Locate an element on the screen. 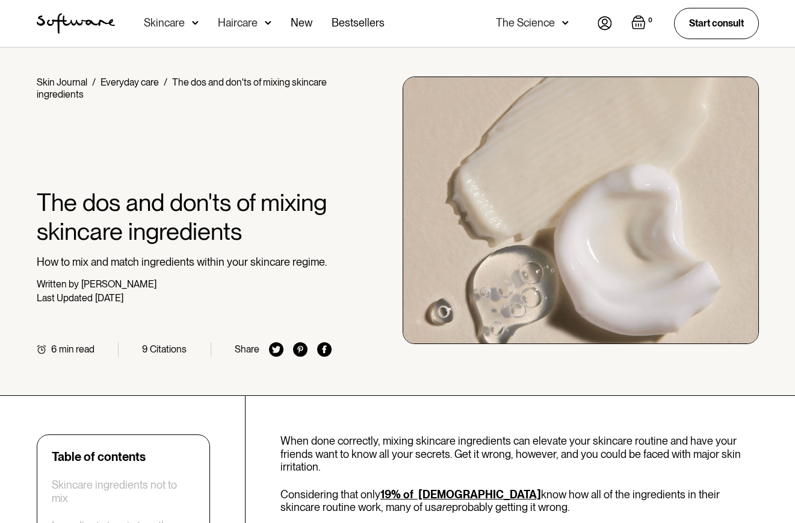  div: Citations is located at coordinates (168, 349).